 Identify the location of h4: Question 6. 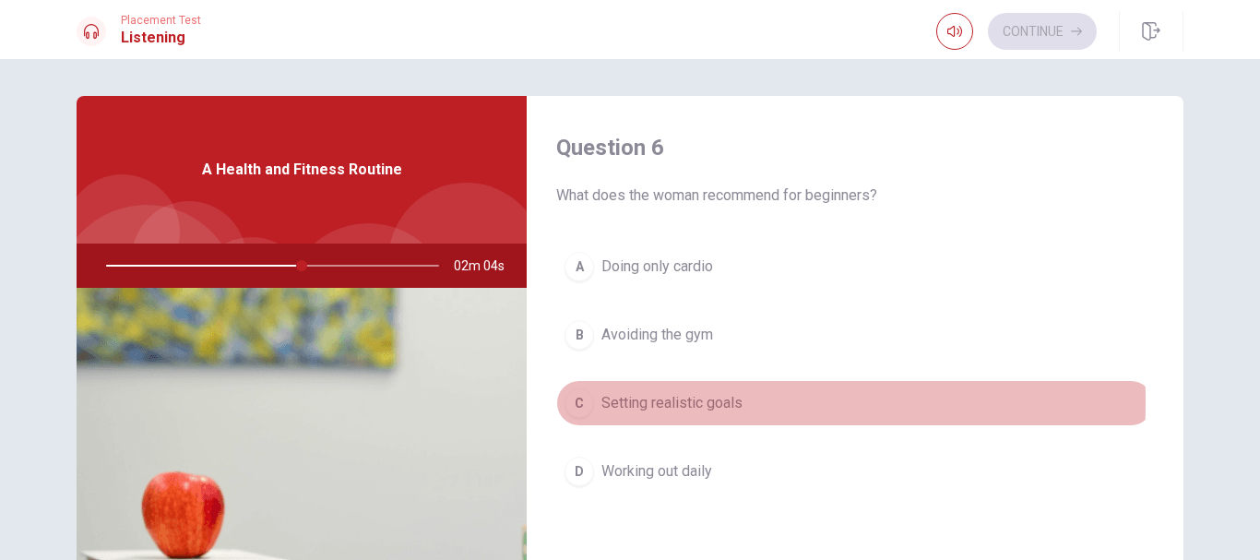
(855, 148).